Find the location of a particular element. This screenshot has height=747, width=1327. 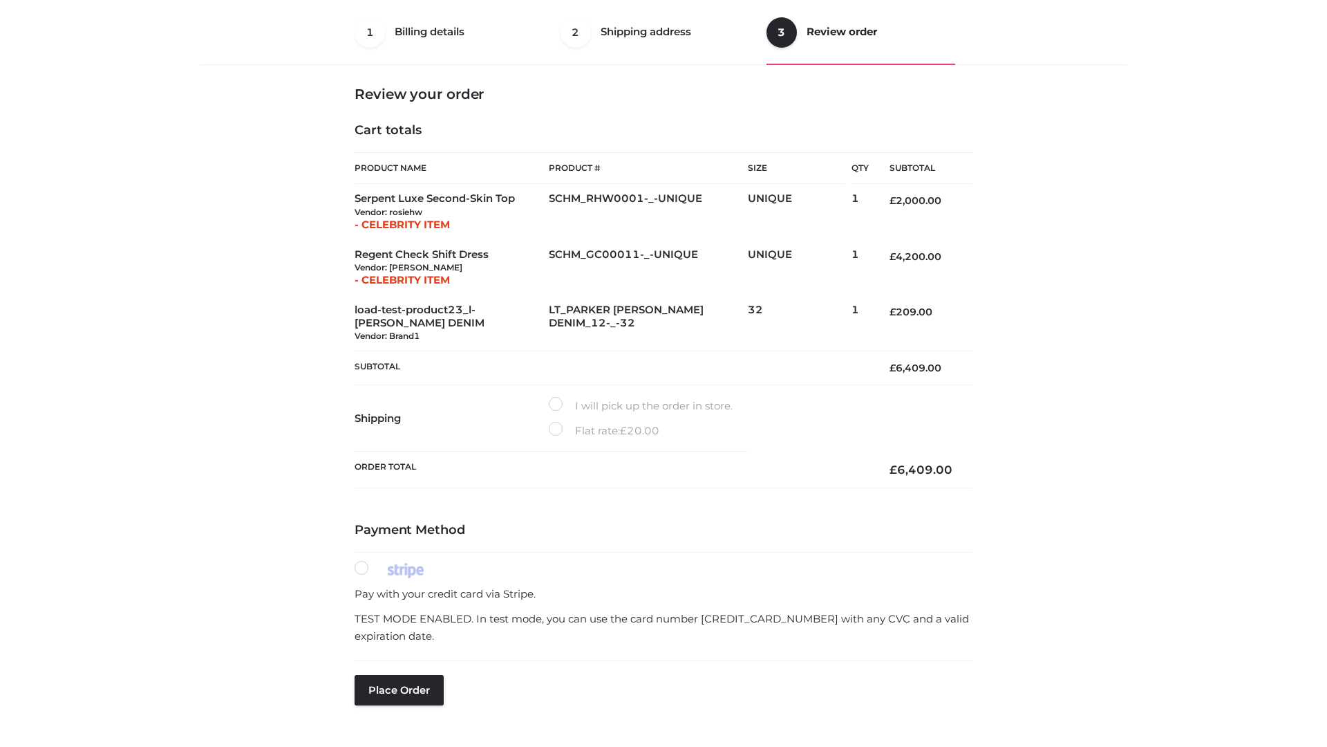

button: Place order is located at coordinates (399, 690).